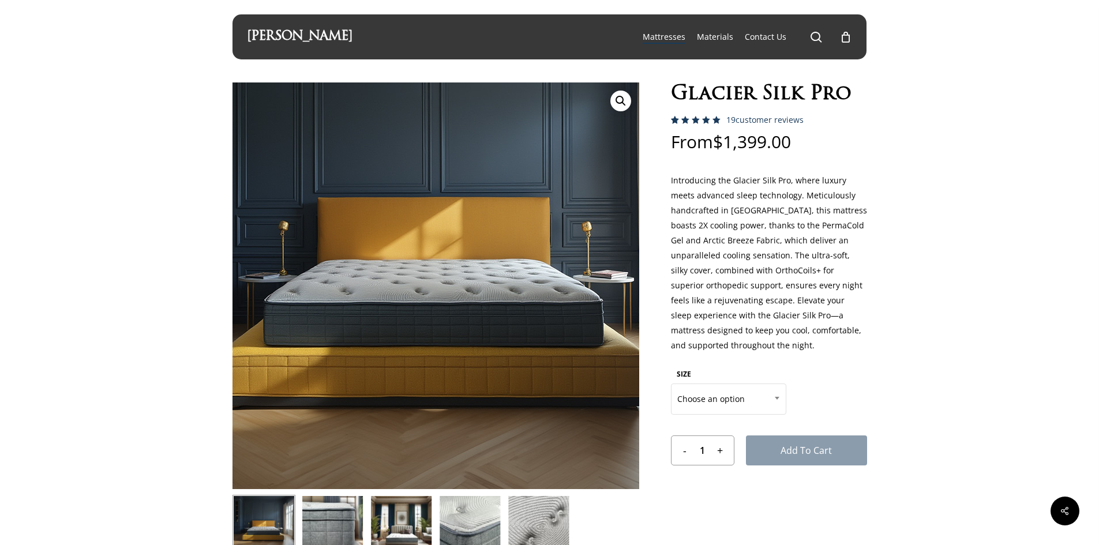 The image size is (1099, 545). What do you see at coordinates (684, 374) in the screenshot?
I see `label: SIZE` at bounding box center [684, 374].